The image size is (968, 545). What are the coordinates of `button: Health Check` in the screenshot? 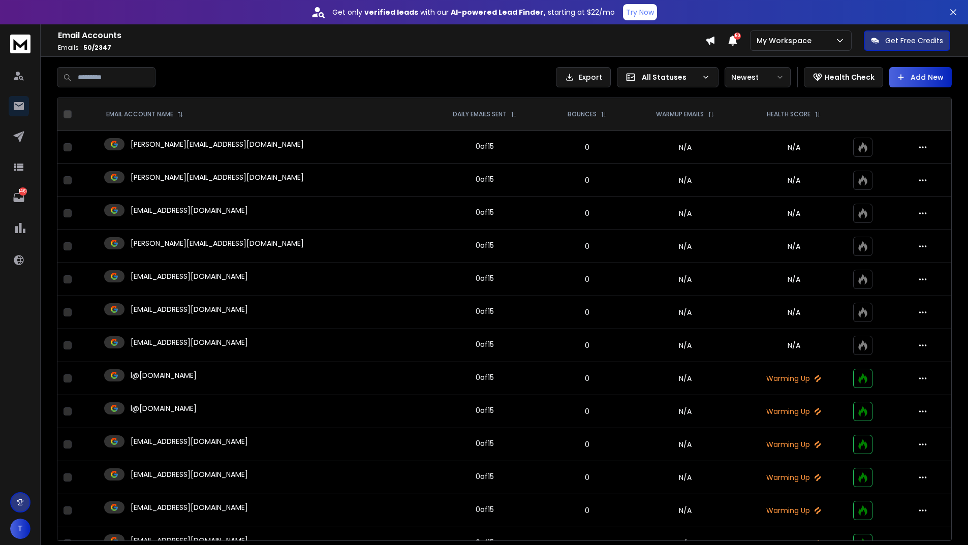 It's located at (844, 77).